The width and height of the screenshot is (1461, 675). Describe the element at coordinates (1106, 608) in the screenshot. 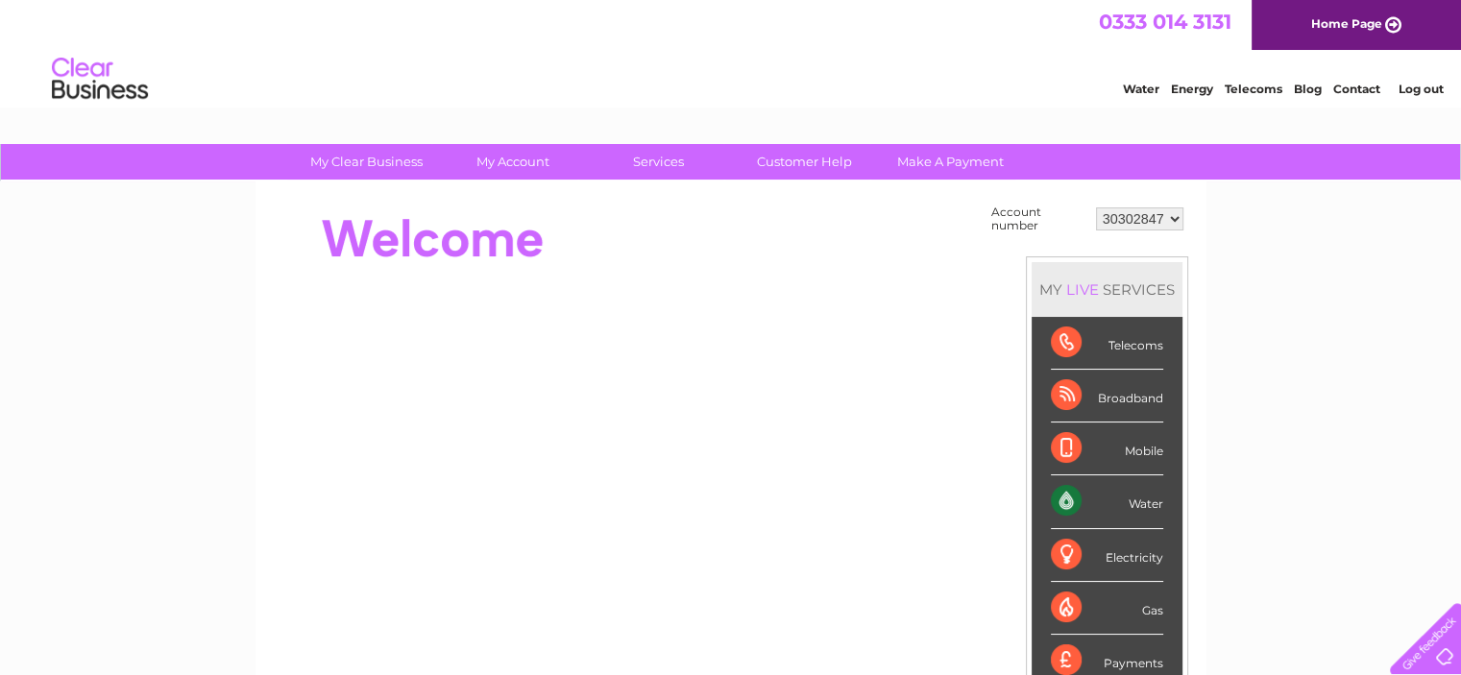

I see `div: Gas` at that location.